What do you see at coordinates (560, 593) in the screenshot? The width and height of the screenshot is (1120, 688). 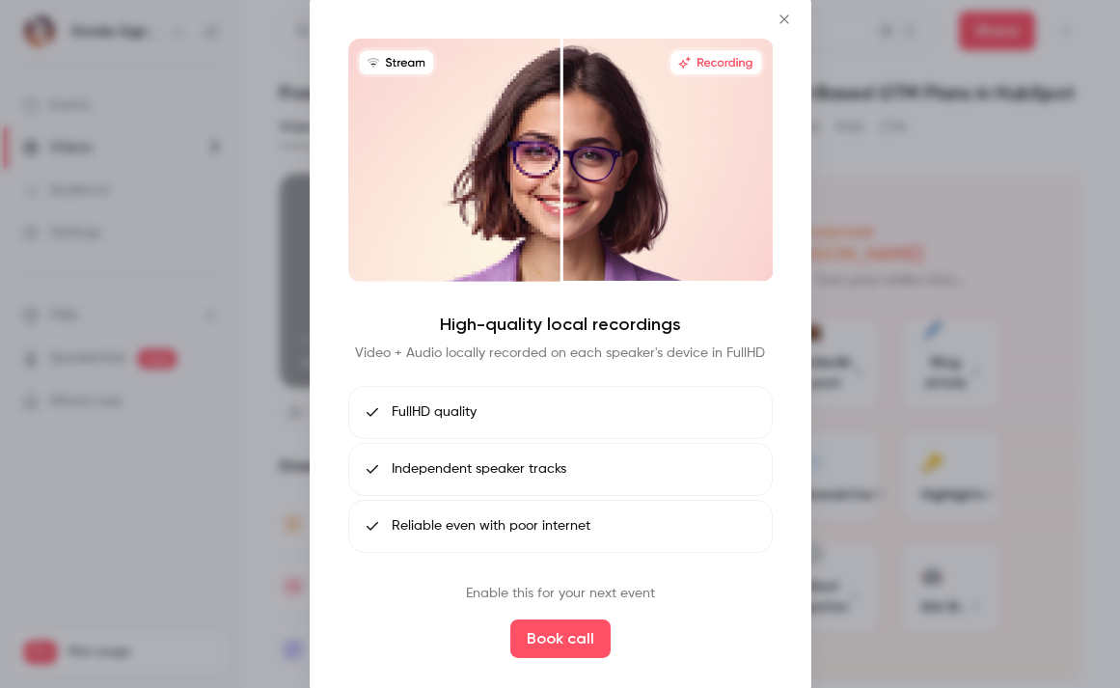 I see `p: Enable this for your next event` at bounding box center [560, 593].